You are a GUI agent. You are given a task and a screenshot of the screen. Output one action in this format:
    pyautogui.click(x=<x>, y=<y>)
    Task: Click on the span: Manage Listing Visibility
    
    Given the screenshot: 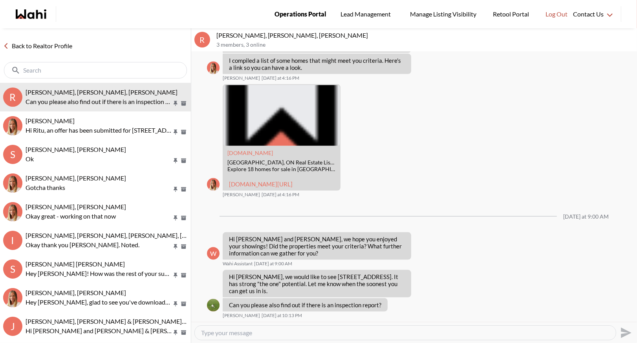 What is the action you would take?
    pyautogui.click(x=443, y=14)
    